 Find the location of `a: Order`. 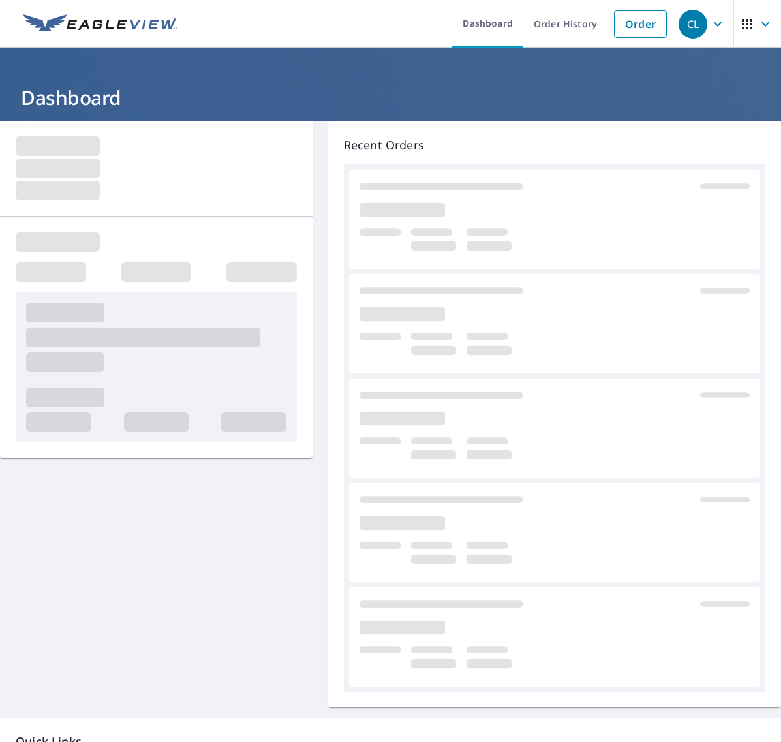

a: Order is located at coordinates (640, 24).